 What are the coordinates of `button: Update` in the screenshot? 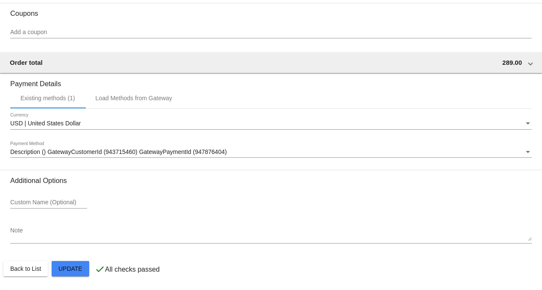 It's located at (70, 269).